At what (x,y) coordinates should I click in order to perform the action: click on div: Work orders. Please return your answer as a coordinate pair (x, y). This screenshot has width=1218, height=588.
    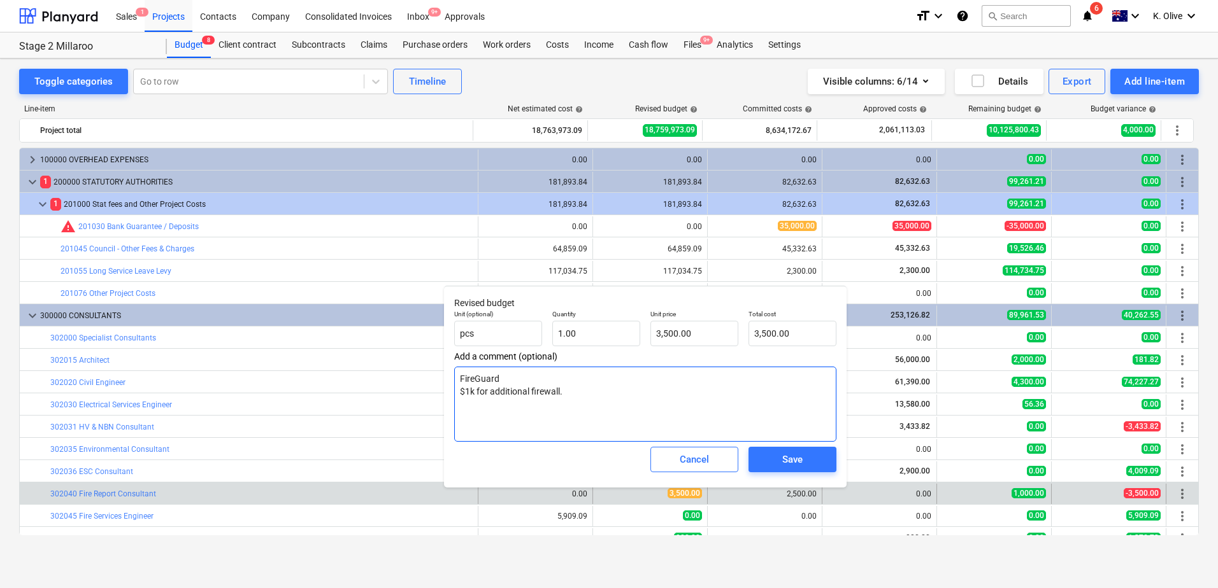
    Looking at the image, I should click on (506, 45).